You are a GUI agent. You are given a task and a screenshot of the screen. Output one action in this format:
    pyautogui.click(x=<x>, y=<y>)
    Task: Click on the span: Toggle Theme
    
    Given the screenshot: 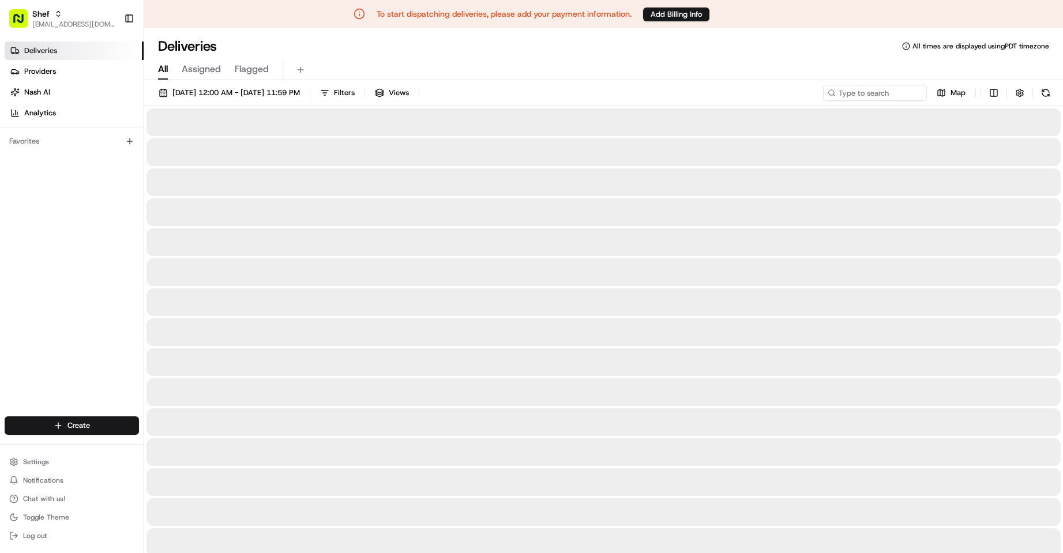 What is the action you would take?
    pyautogui.click(x=46, y=517)
    